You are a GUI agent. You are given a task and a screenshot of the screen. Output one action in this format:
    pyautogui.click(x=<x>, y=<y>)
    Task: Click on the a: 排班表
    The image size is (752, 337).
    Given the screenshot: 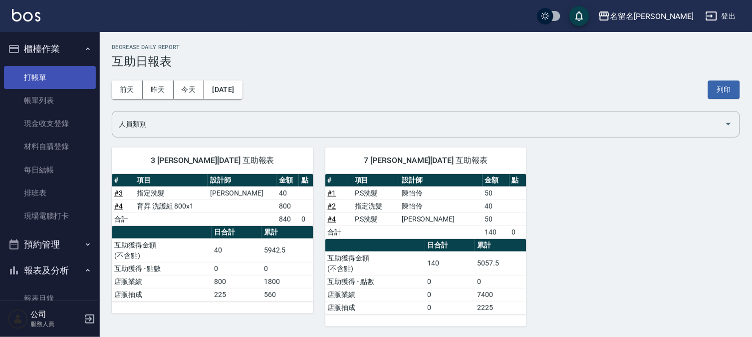 What is the action you would take?
    pyautogui.click(x=50, y=193)
    